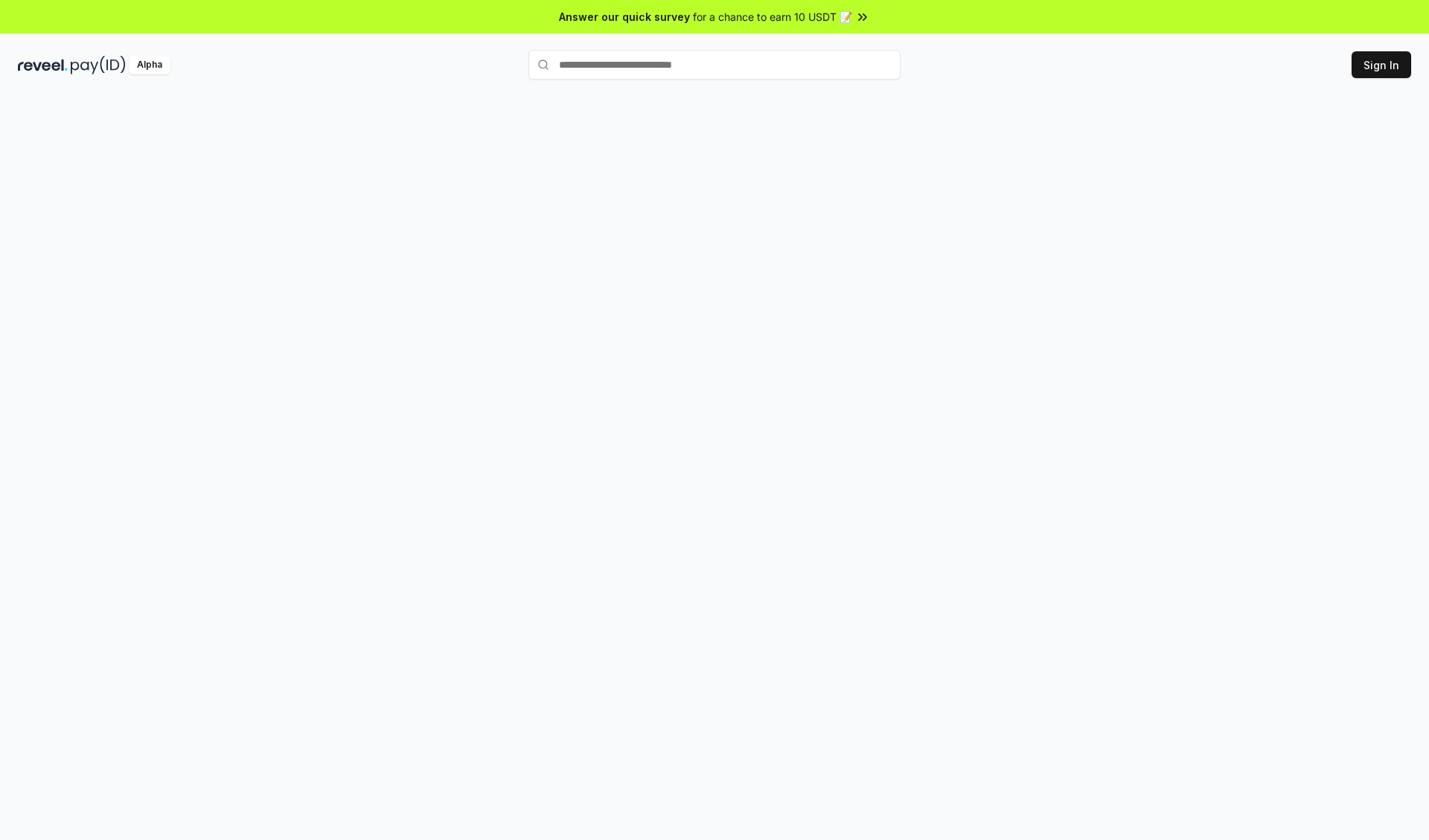 The image size is (1429, 840). Describe the element at coordinates (42, 65) in the screenshot. I see `img: reveel_dark` at that location.